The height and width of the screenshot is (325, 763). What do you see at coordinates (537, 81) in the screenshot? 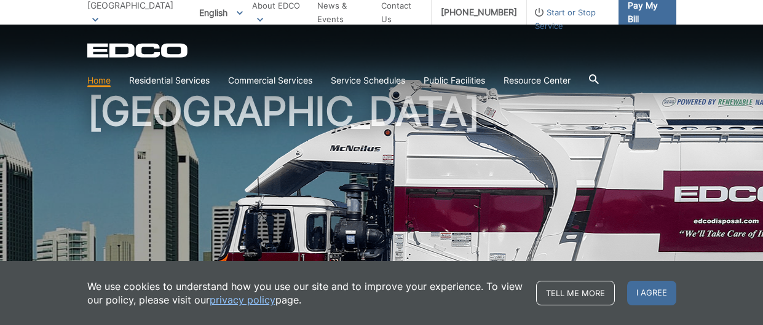
I see `a: Resource Center` at bounding box center [537, 81].